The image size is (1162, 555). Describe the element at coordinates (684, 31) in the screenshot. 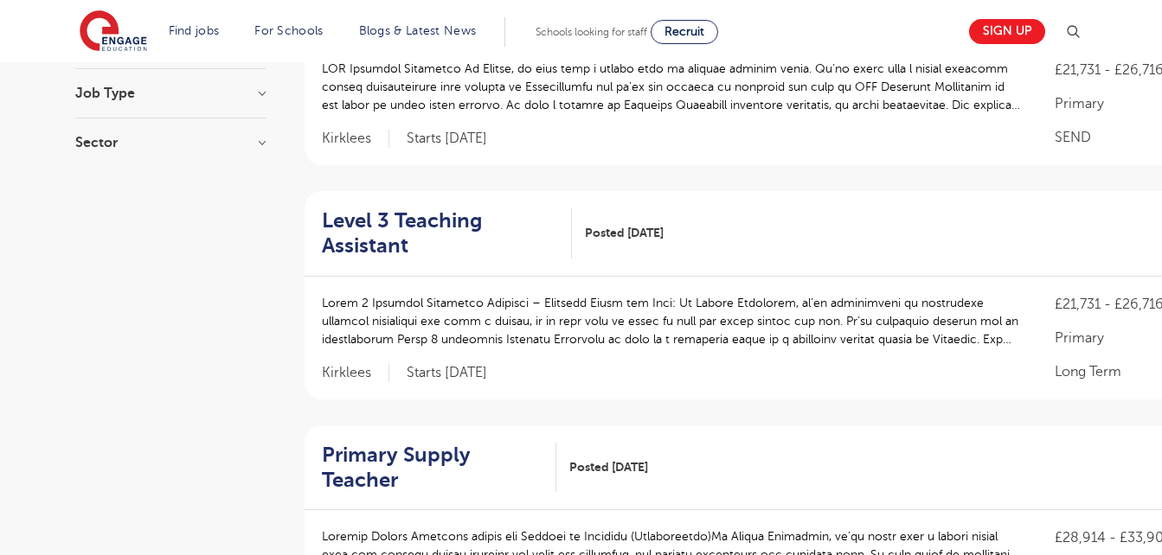

I see `span: Recruit` at that location.